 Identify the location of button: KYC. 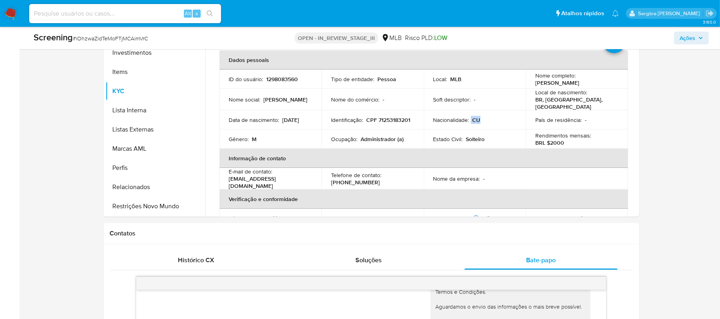
(156, 91).